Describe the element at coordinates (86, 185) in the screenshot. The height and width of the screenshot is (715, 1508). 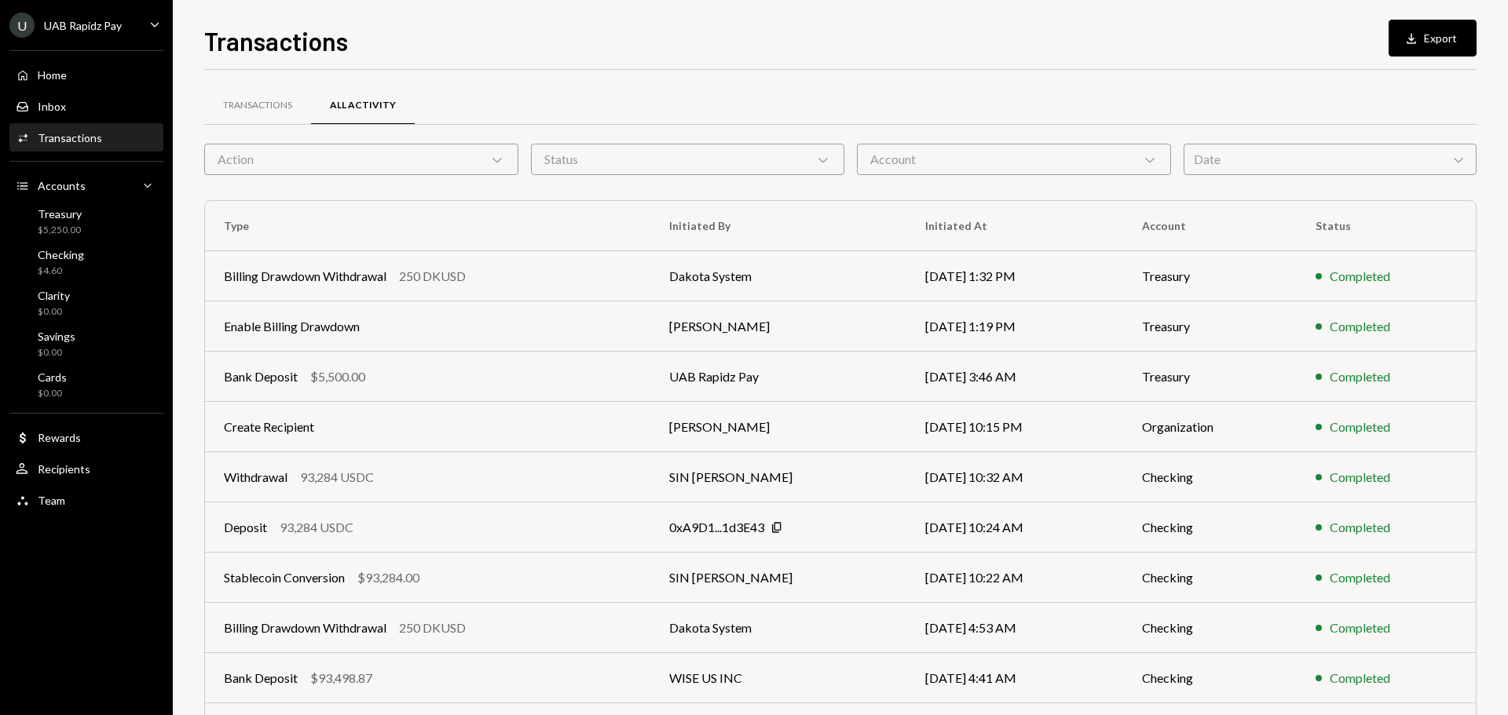
I see `a: Accounts` at that location.